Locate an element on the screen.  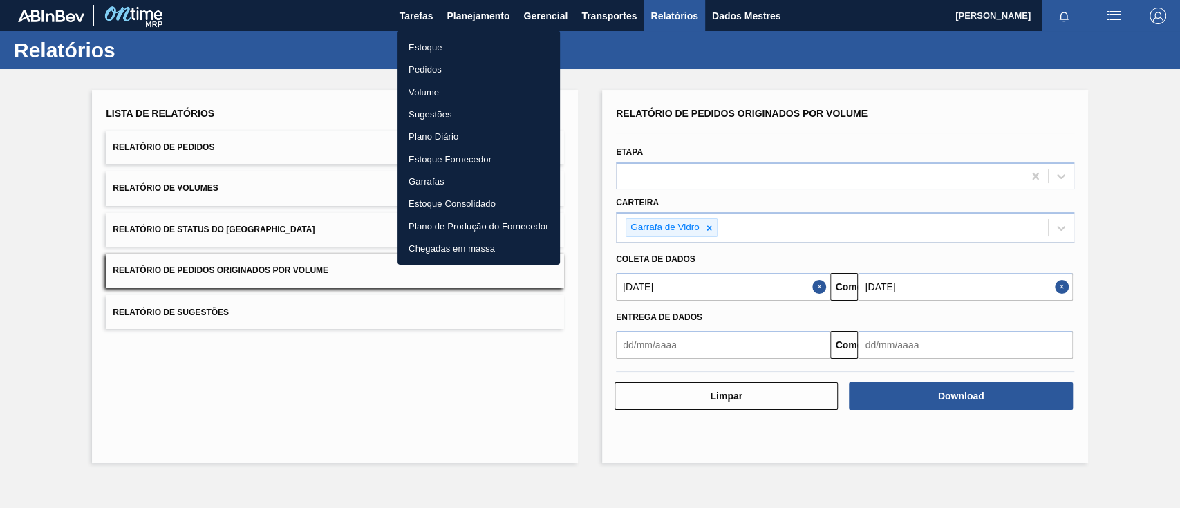
a: Estoque is located at coordinates (478, 47).